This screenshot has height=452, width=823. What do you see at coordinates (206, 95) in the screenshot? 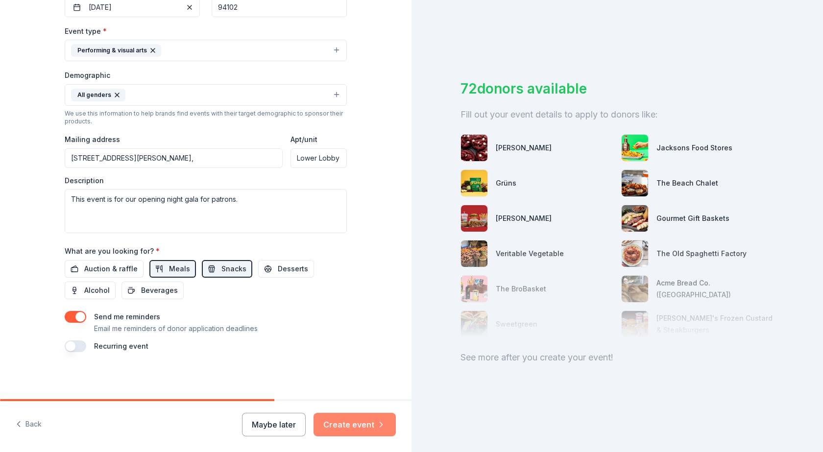
I see `button: All genders` at bounding box center [206, 95].